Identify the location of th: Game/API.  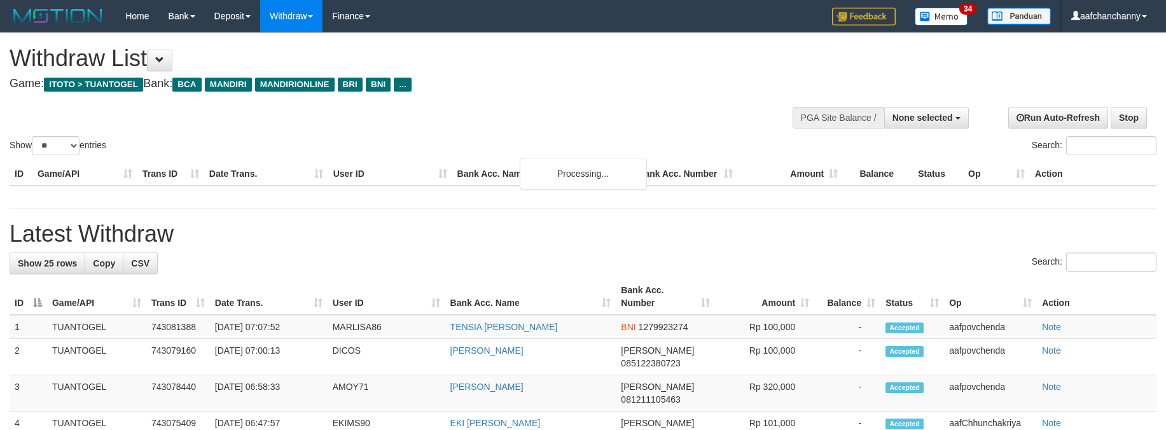
(85, 174).